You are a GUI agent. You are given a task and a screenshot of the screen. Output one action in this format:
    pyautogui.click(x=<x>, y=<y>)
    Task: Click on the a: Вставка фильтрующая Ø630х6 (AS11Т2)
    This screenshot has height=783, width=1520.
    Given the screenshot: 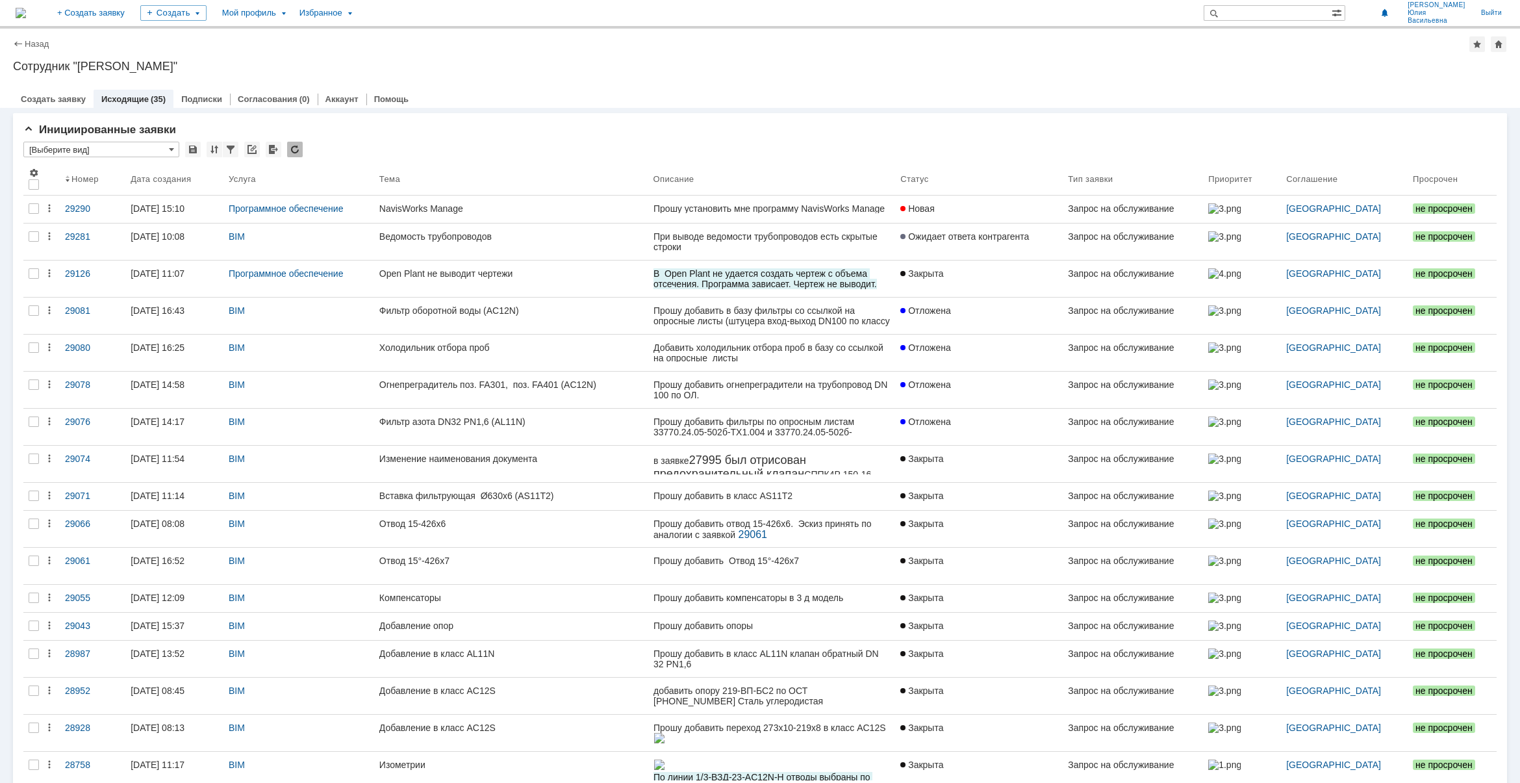 What is the action you would take?
    pyautogui.click(x=511, y=496)
    